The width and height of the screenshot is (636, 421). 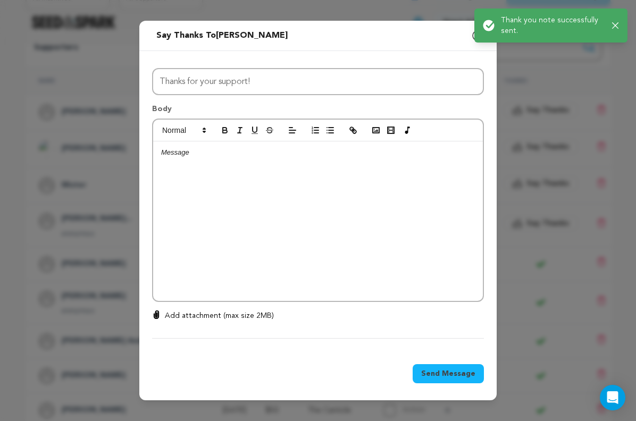 I want to click on input: Subject, so click(x=318, y=81).